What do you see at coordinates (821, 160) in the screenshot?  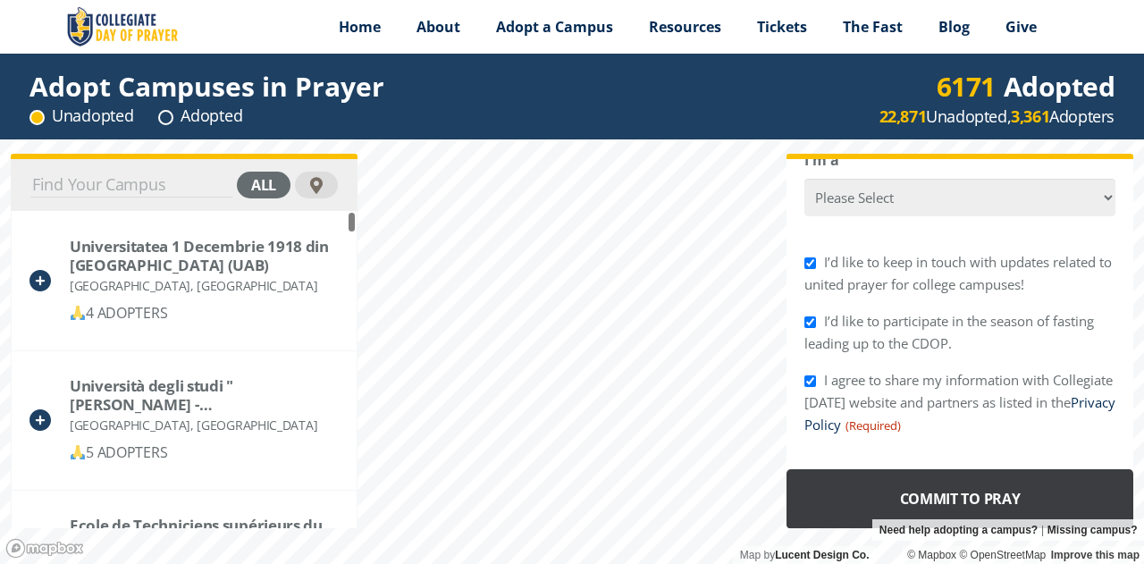 I see `label: I'm a` at bounding box center [821, 160].